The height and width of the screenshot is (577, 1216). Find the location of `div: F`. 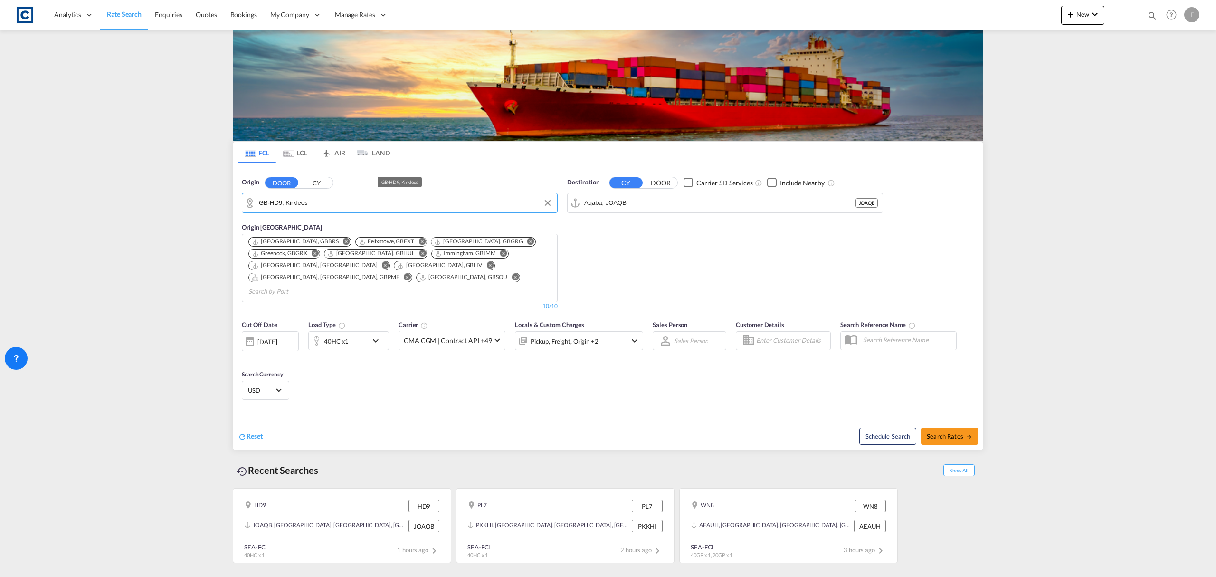

div: F is located at coordinates (1192, 15).